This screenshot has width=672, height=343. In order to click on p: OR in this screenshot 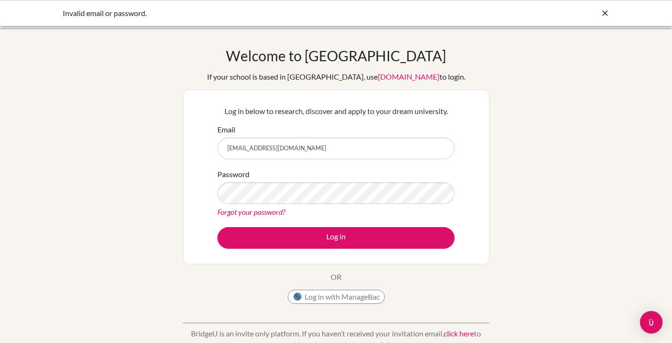, I will do `click(336, 277)`.